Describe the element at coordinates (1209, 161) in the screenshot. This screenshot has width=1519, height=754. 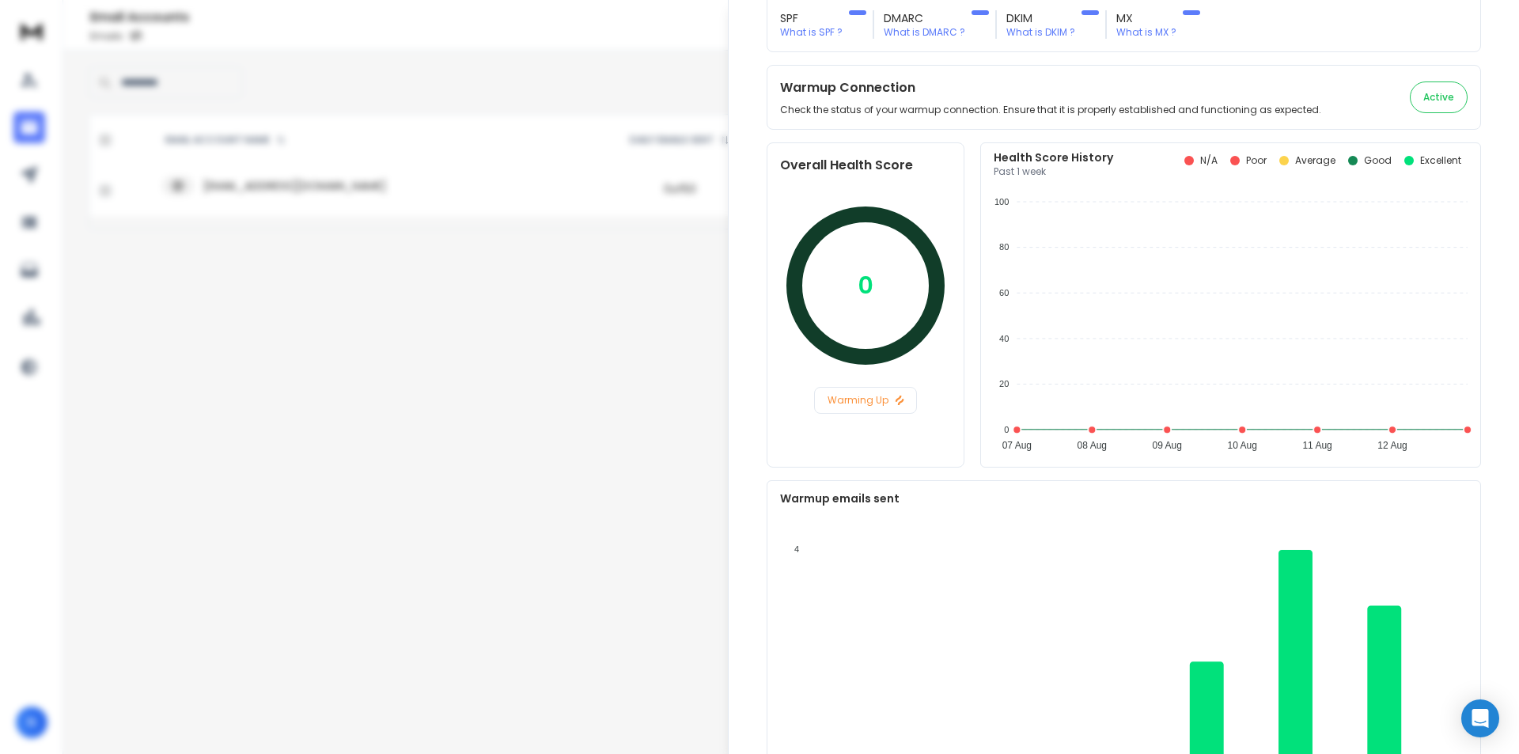
I see `p: N/A` at that location.